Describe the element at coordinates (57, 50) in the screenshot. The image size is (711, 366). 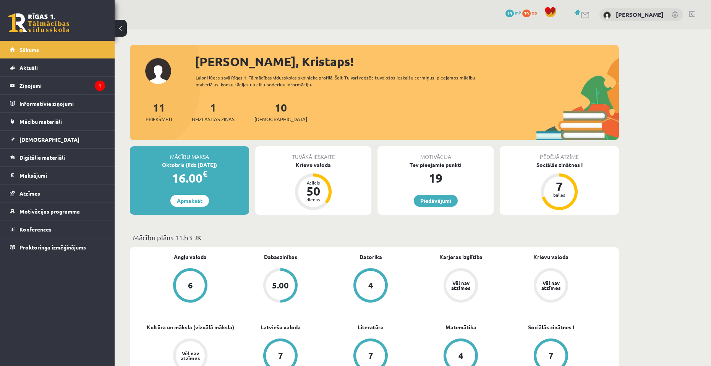
I see `a: Sākums` at that location.